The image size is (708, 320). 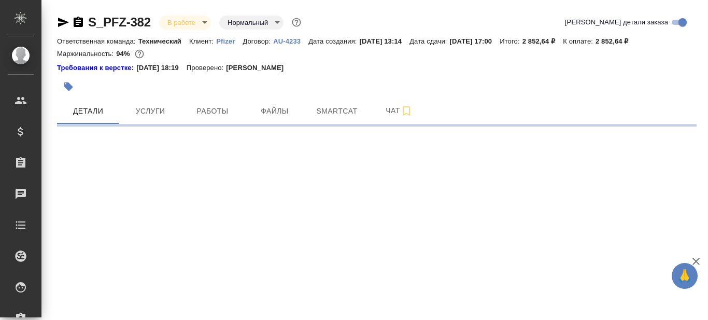 What do you see at coordinates (229, 41) in the screenshot?
I see `p: Pfizer` at bounding box center [229, 41].